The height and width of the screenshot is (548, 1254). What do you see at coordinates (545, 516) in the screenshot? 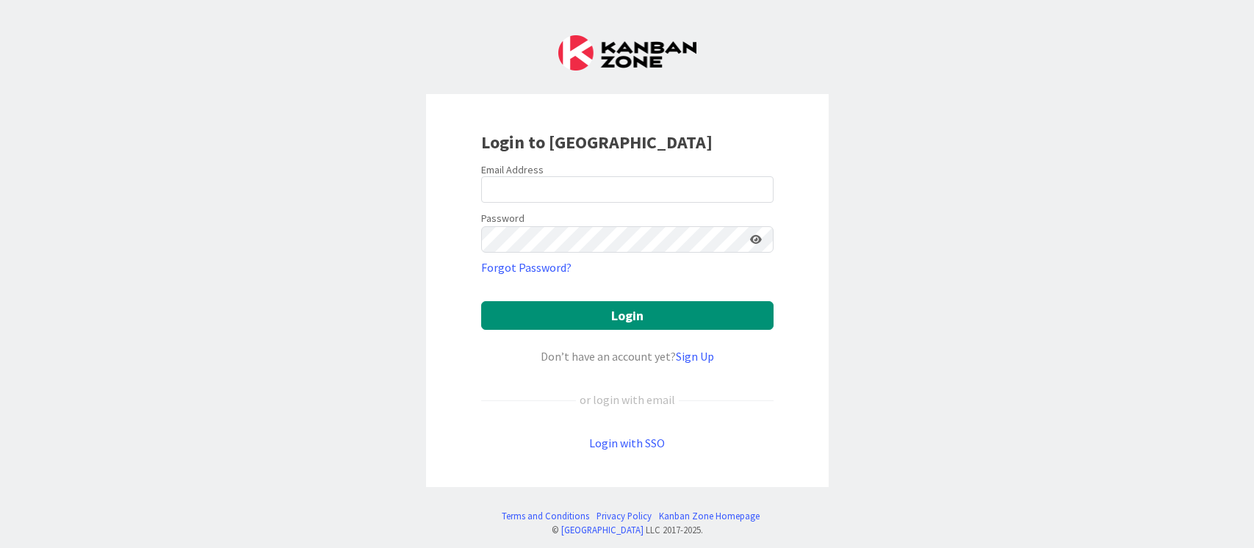
I see `a: Terms and Conditions` at bounding box center [545, 516].